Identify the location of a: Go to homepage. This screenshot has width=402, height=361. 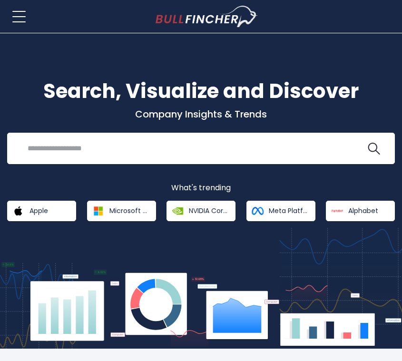
(206, 17).